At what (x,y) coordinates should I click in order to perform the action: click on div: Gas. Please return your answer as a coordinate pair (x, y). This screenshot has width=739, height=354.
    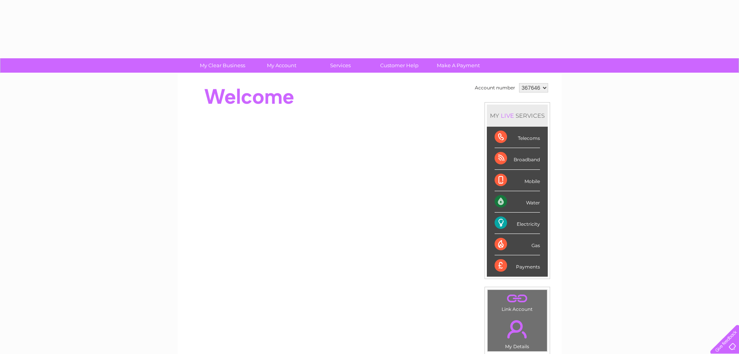
    Looking at the image, I should click on (517, 244).